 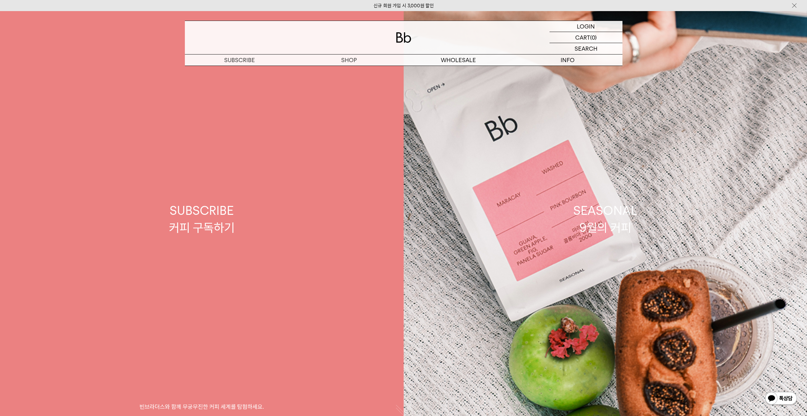 I want to click on a: LOGIN, so click(x=586, y=26).